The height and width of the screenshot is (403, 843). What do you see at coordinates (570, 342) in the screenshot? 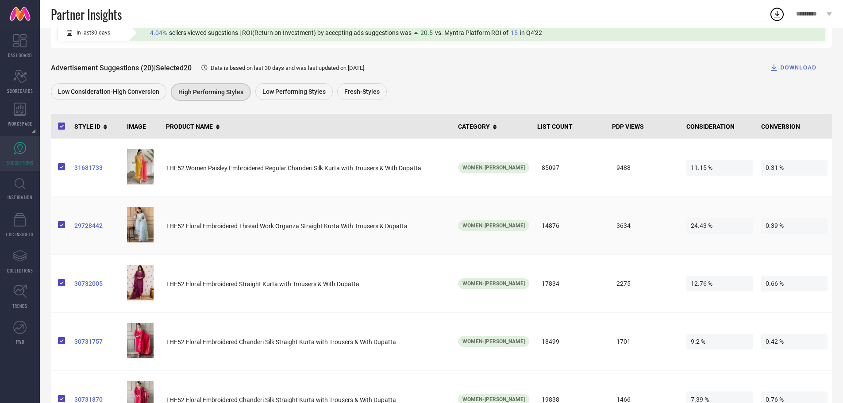
I see `span: 18499` at bounding box center [570, 342].